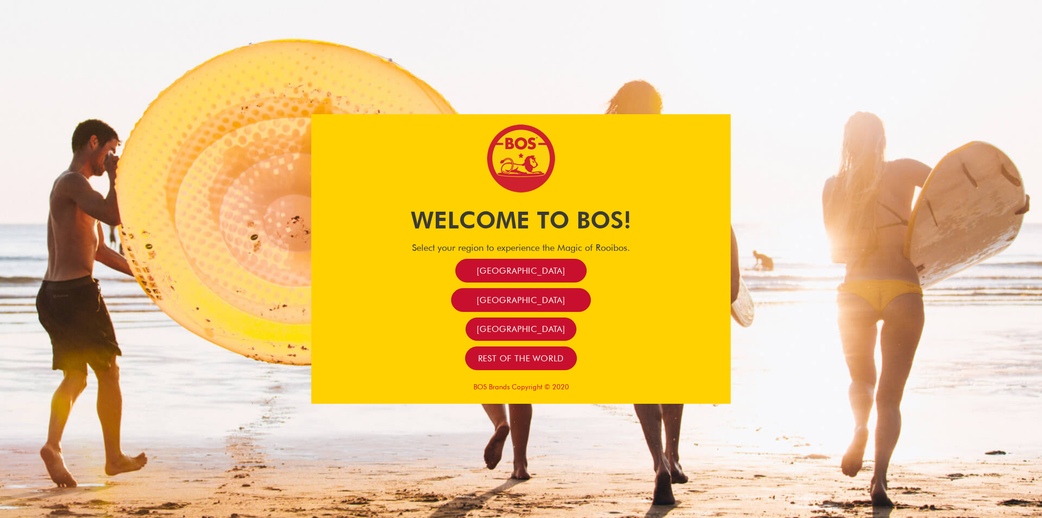 The image size is (1042, 518). Describe the element at coordinates (521, 358) in the screenshot. I see `span: Rest of the world` at that location.